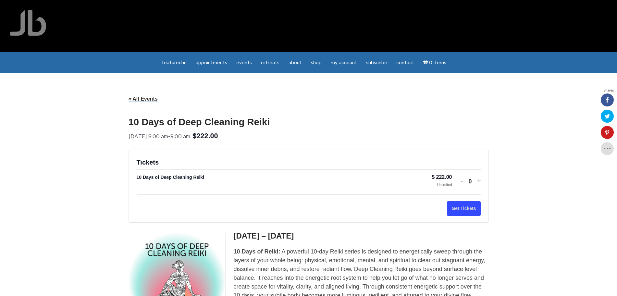 The height and width of the screenshot is (296, 617). I want to click on button: Get Tickets, so click(464, 208).